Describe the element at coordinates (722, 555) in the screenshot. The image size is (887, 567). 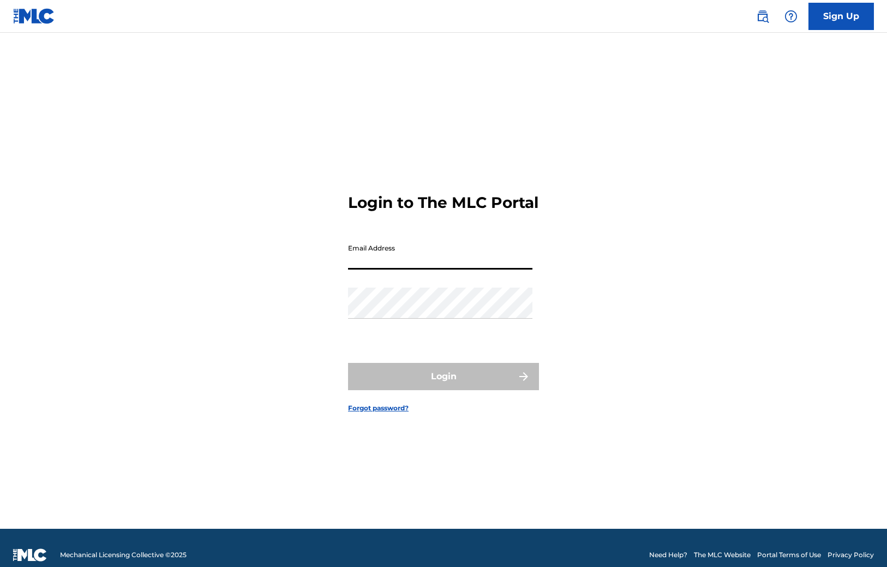
I see `a: The MLC Website` at that location.